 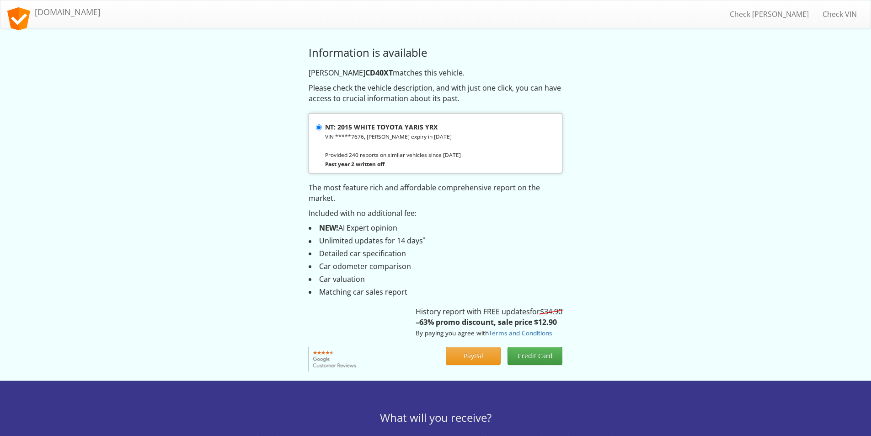 What do you see at coordinates (19, 19) in the screenshot?
I see `img: logo.svg` at bounding box center [19, 19].